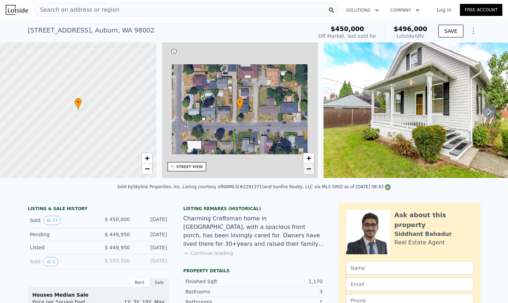 The height and width of the screenshot is (303, 508). Describe the element at coordinates (423, 235) in the screenshot. I see `div: Siddhant Bahadur` at that location.